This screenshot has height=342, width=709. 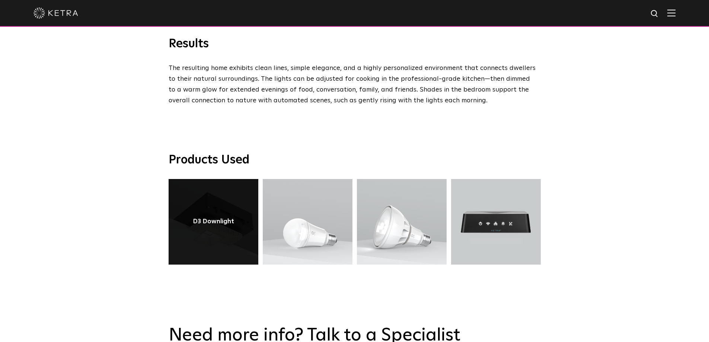 I want to click on a: D3 Downlight, so click(x=213, y=222).